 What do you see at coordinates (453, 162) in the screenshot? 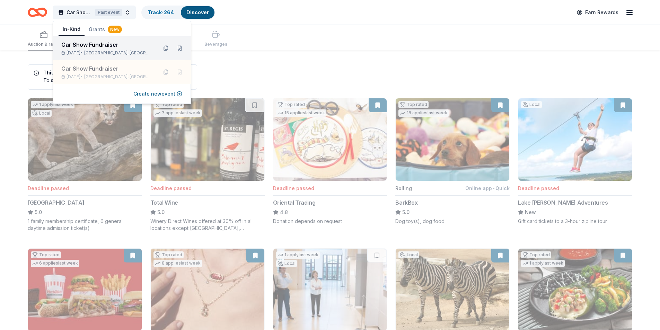
I see `button: Image for BarkBoxTop rated18 applieslast weekRollingOnline app•QuickBarkBox5.0Dog toy(s), dog food` at bounding box center [453, 162].